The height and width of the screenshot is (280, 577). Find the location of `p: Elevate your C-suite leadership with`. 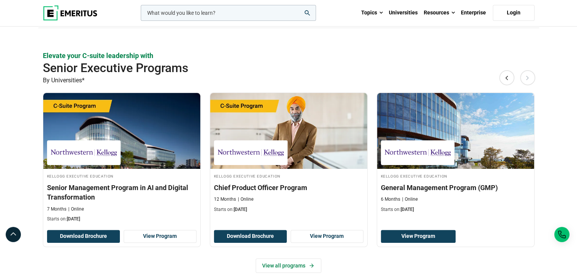

p: Elevate your C-suite leadership with is located at coordinates (289, 55).